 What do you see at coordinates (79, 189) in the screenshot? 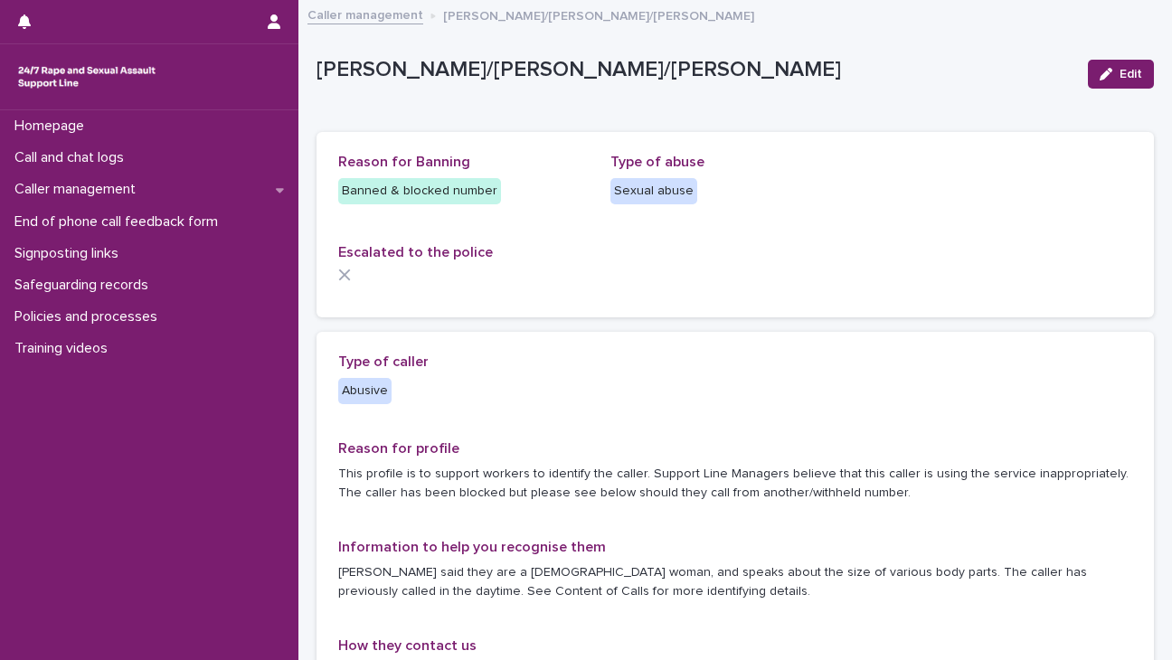
I see `p: Caller management` at bounding box center [79, 189].